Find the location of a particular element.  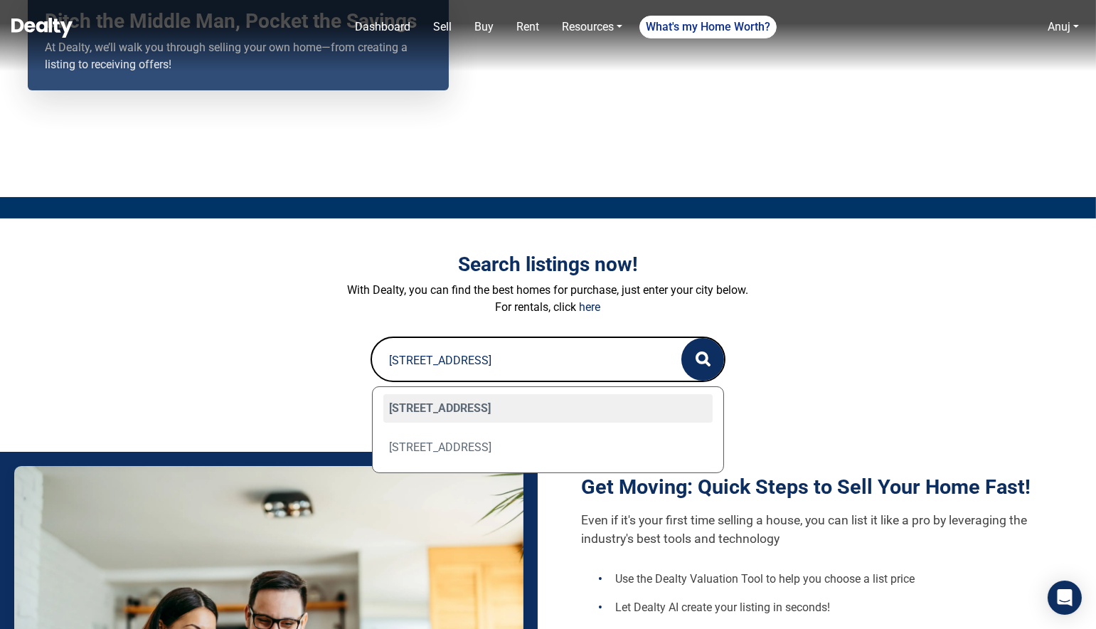

p: Even if it's your first time selling a house, you can list it like a pro by leveraging the indust... is located at coordinates (828, 529).